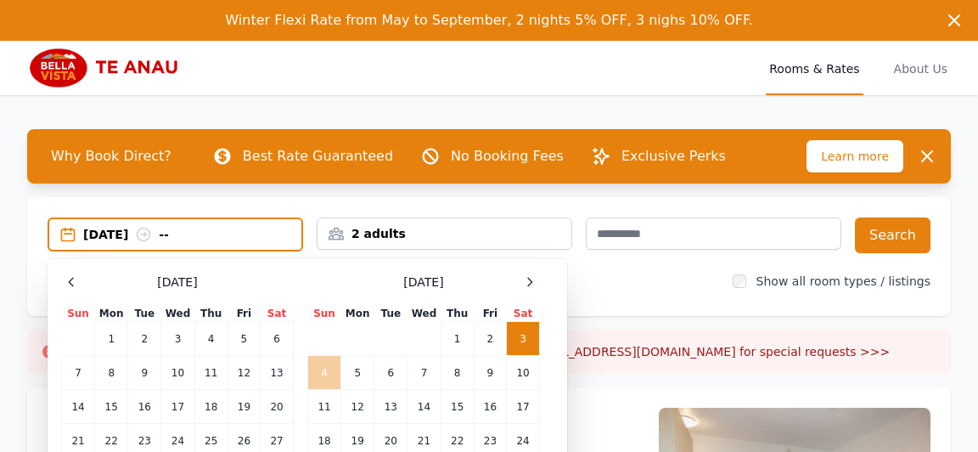 This screenshot has height=452, width=978. I want to click on span: Winter Flexi Rate from May to September, 2 nights 5% OFF, 3 nighs 10% OFF., so click(488, 20).